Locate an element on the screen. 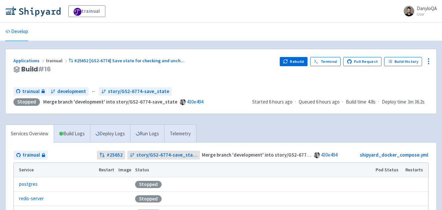  a: Develop is located at coordinates (17, 32).